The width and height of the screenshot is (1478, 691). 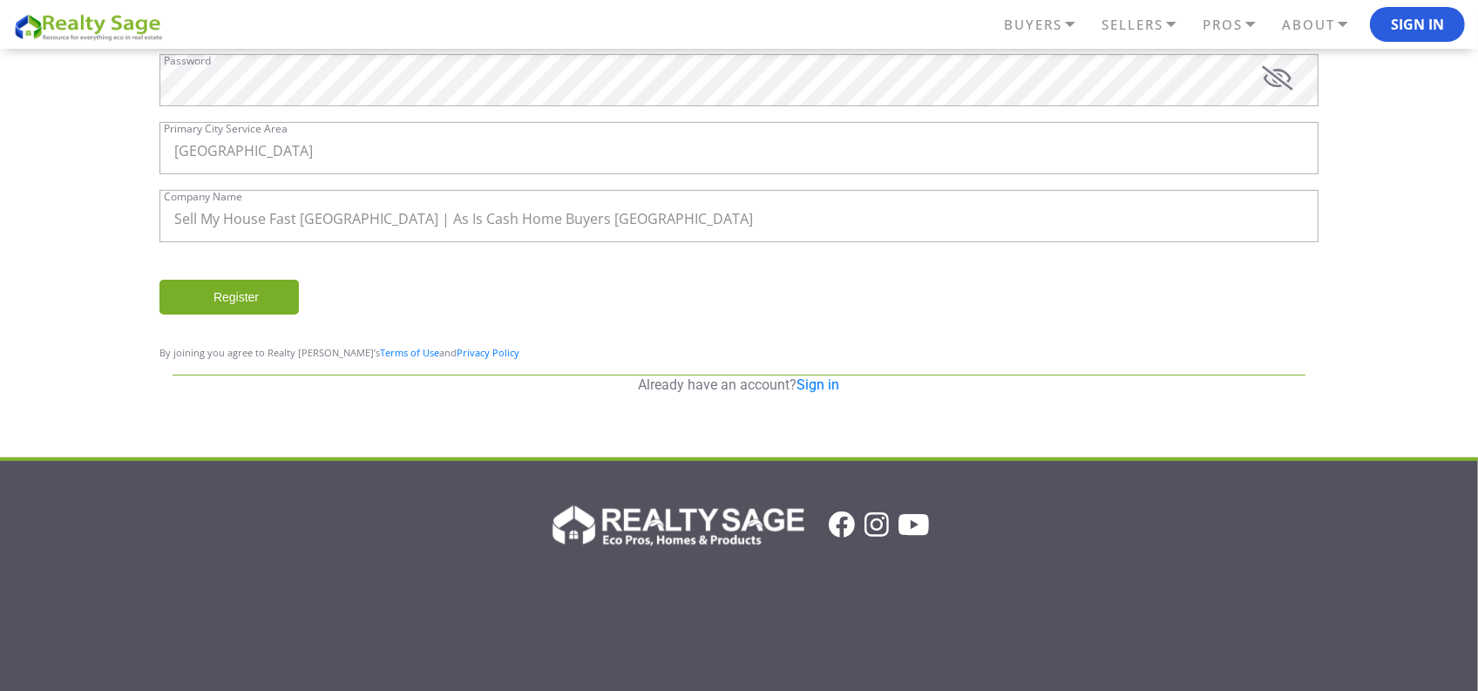 What do you see at coordinates (187, 61) in the screenshot?
I see `label: Password` at bounding box center [187, 61].